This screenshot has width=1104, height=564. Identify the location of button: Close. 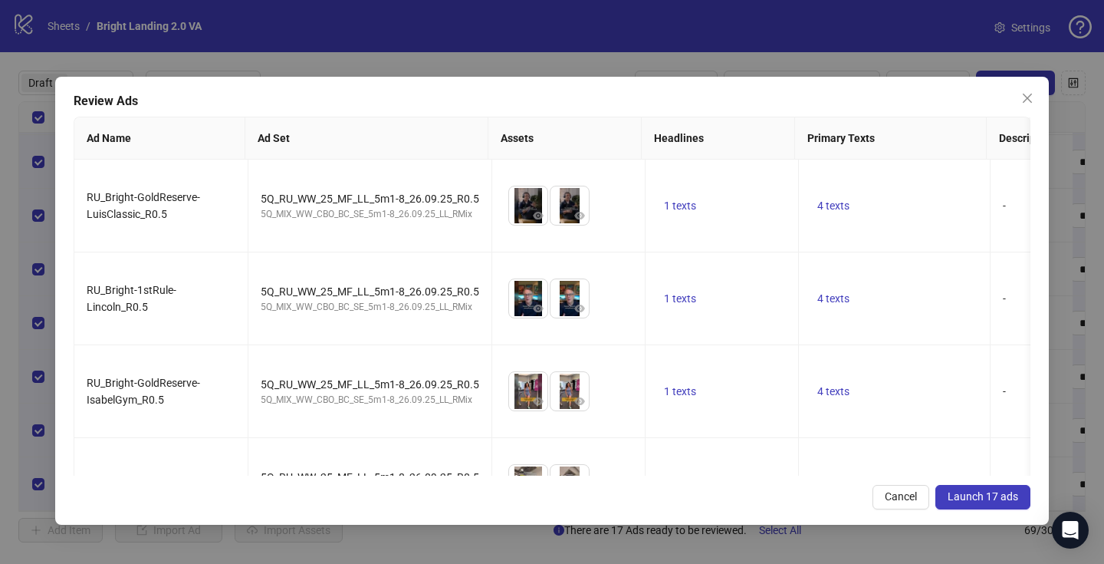
(1027, 98).